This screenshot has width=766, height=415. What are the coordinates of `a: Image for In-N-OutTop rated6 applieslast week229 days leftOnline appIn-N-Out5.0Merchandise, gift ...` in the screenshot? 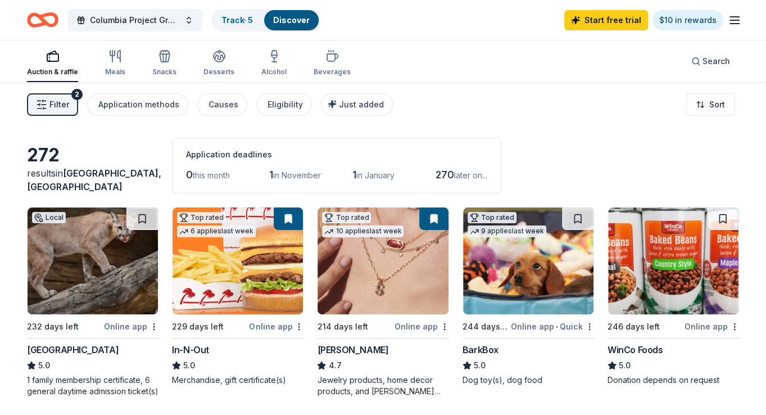 It's located at (238, 296).